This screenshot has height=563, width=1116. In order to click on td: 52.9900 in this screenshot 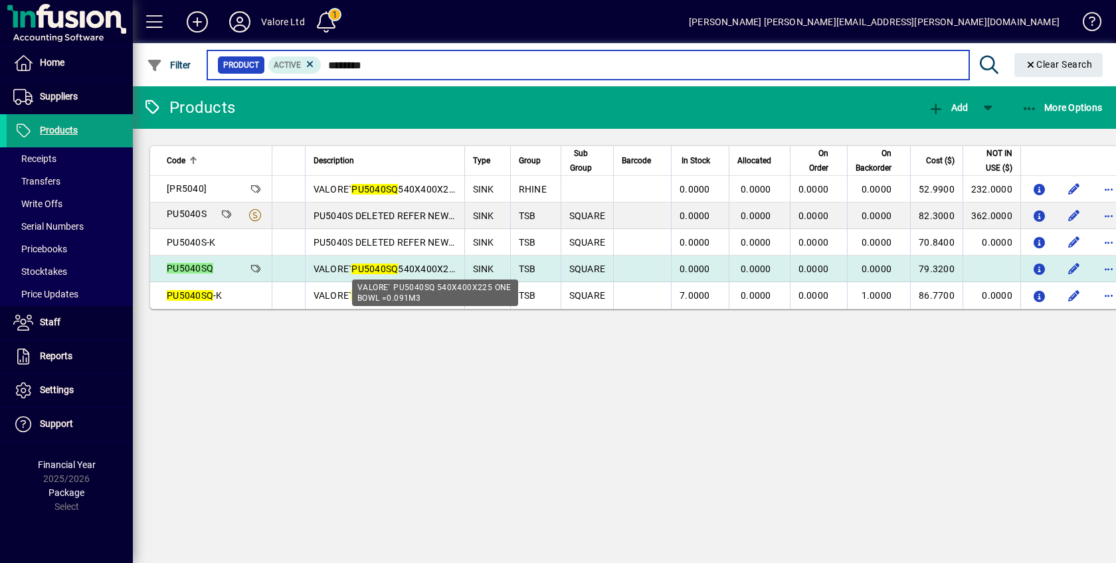, I will do `click(936, 189)`.